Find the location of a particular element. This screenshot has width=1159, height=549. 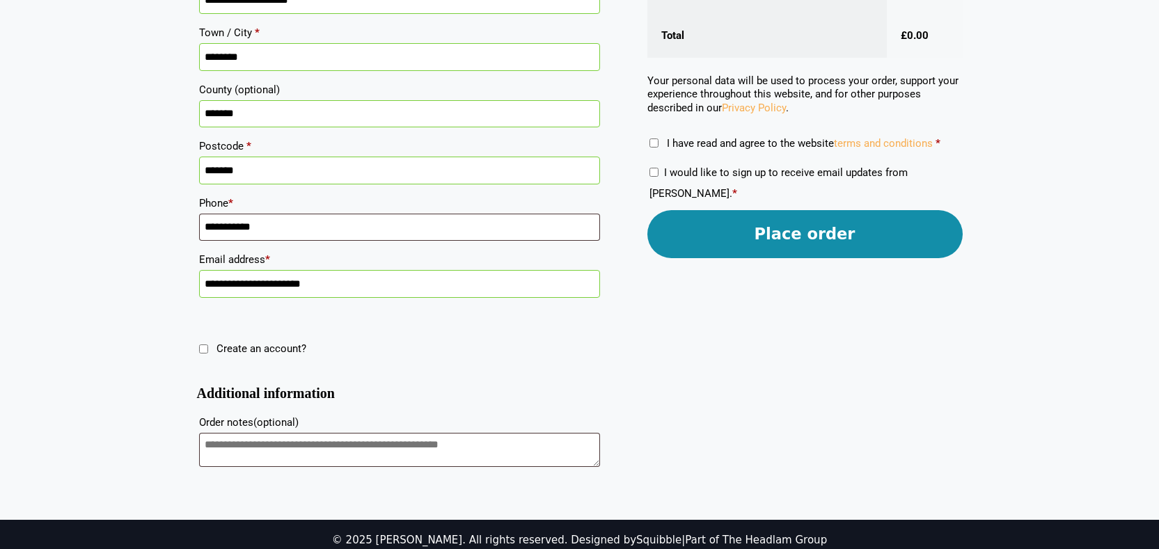

label: Order notes is located at coordinates (400, 423).